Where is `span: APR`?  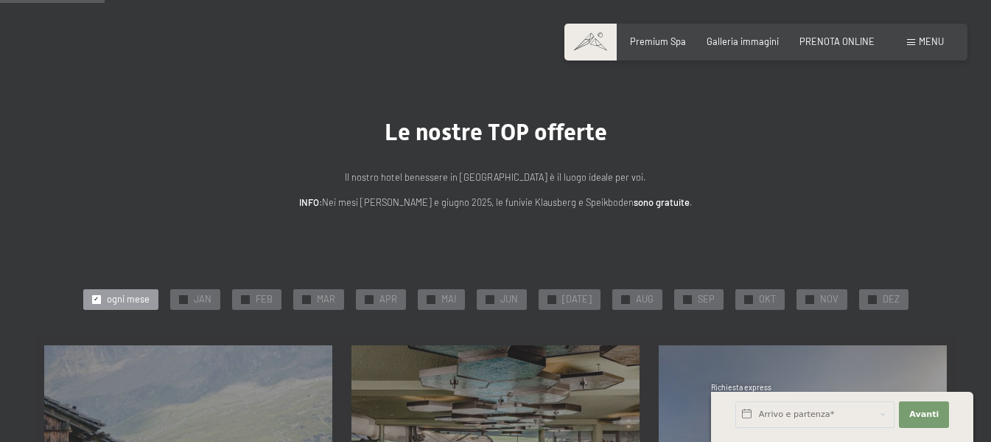
span: APR is located at coordinates (388, 299).